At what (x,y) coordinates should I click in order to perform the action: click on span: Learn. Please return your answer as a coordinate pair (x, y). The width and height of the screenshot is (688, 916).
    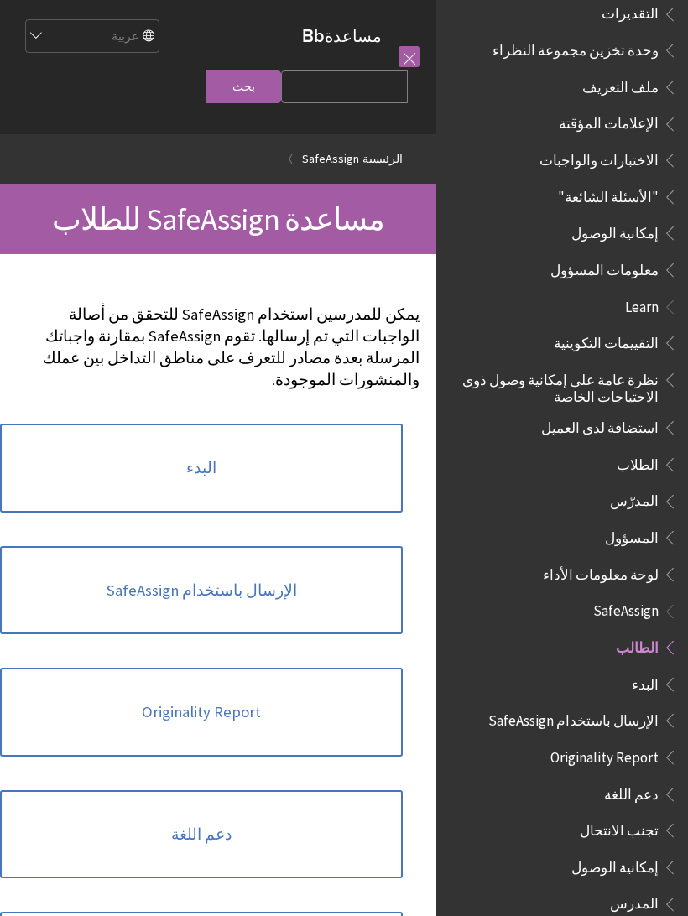
    Looking at the image, I should click on (642, 304).